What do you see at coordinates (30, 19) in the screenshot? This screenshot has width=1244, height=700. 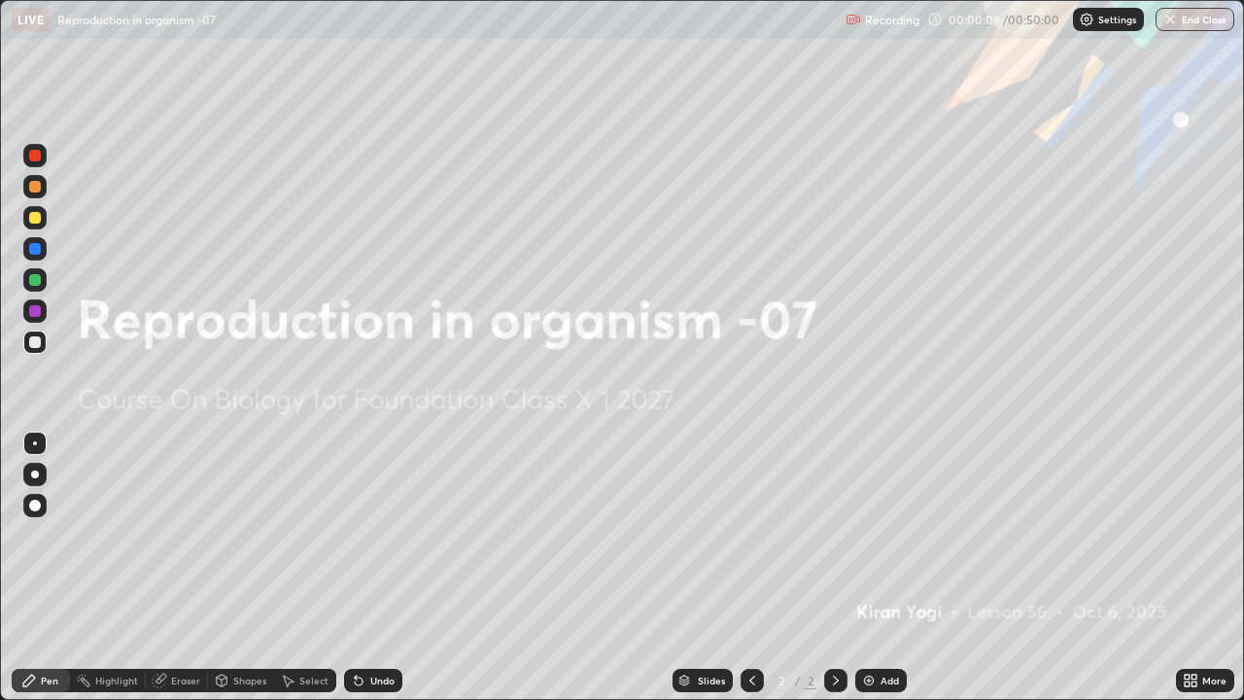 I see `p: LIVE` at bounding box center [30, 19].